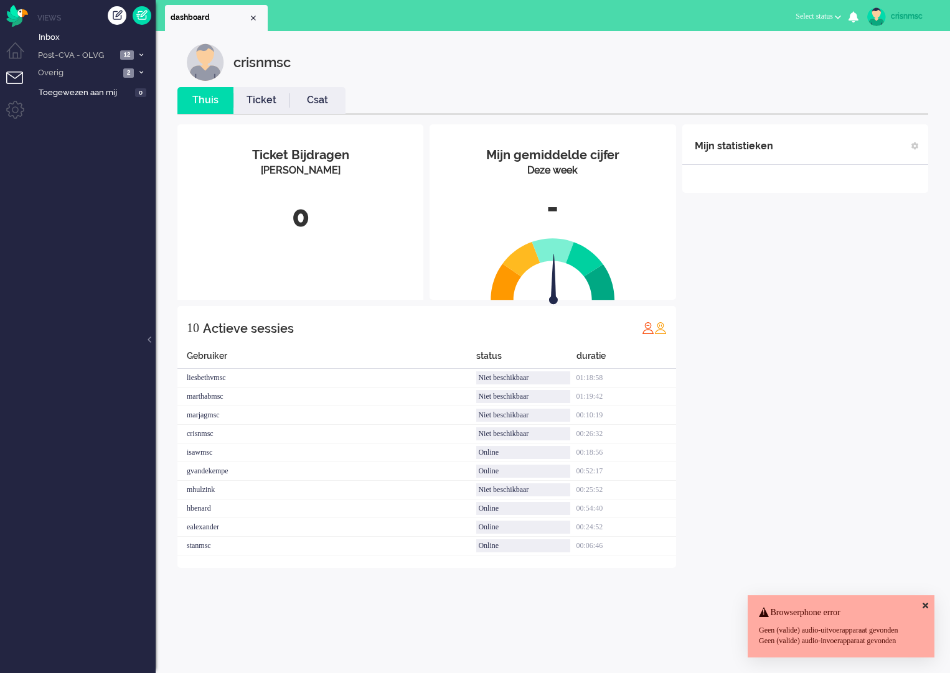  Describe the element at coordinates (327, 378) in the screenshot. I see `div: liesbethvmsc` at that location.